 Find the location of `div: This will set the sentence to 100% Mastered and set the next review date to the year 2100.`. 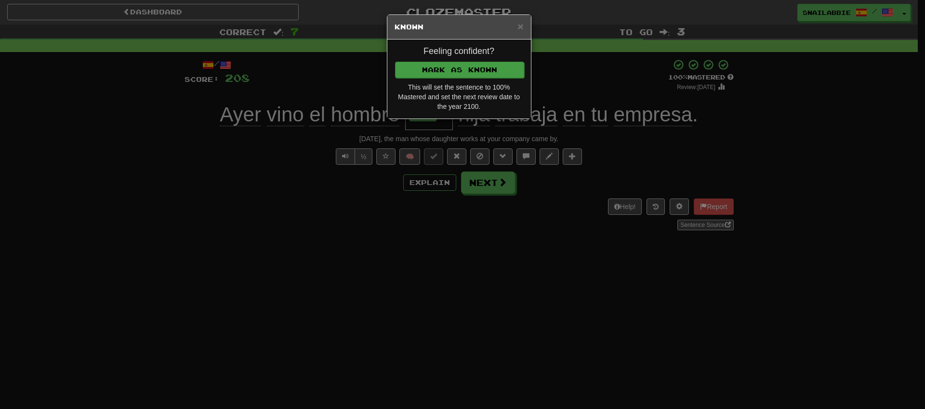

div: This will set the sentence to 100% Mastered and set the next review date to the year 2100. is located at coordinates (459, 97).